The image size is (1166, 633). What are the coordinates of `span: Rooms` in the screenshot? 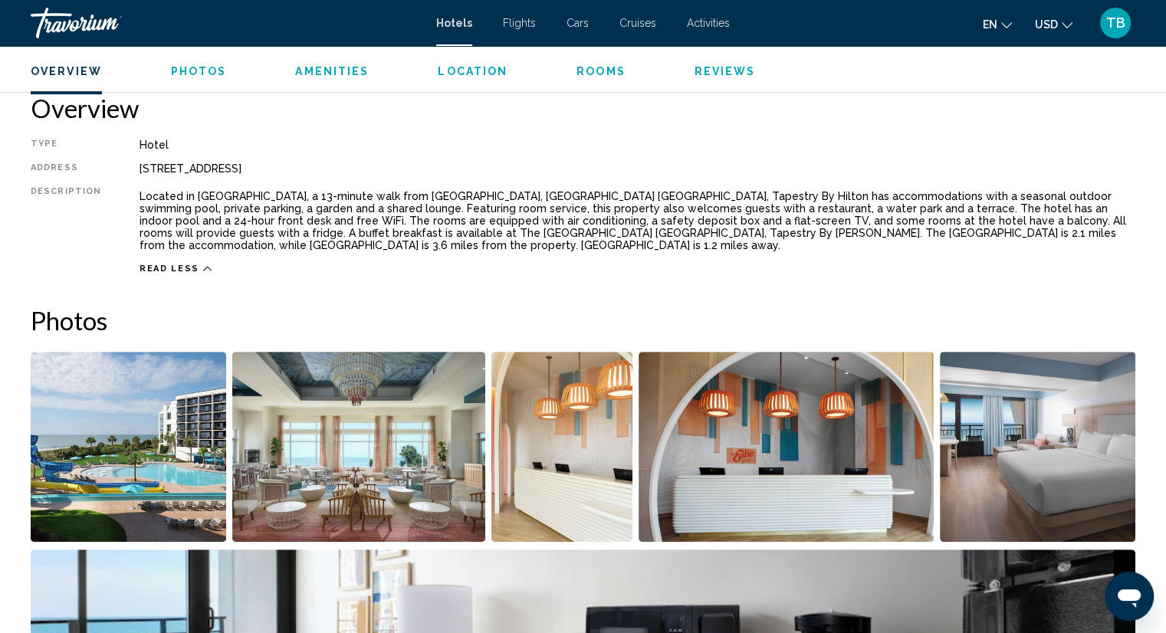 It's located at (601, 71).